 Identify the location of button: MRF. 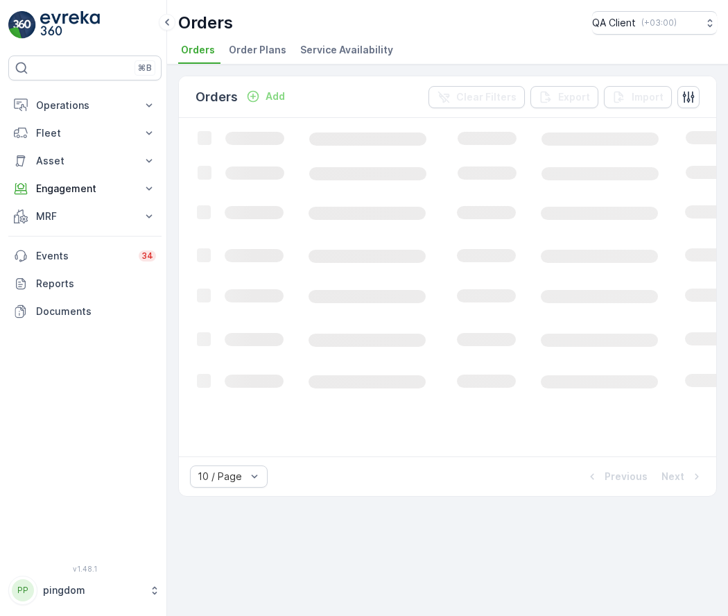
(85, 216).